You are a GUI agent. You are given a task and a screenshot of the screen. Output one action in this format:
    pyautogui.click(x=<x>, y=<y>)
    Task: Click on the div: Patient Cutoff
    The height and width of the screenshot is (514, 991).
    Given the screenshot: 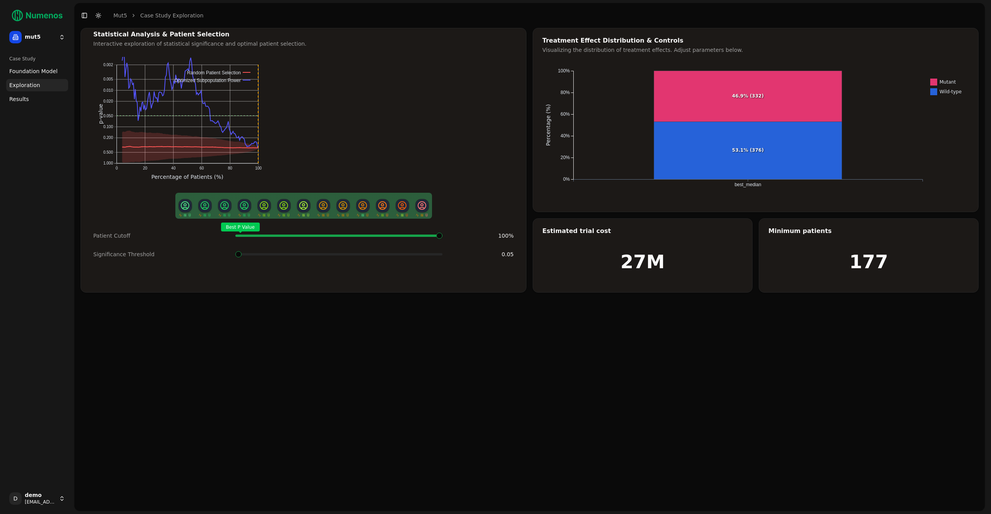 What is the action you would take?
    pyautogui.click(x=161, y=236)
    